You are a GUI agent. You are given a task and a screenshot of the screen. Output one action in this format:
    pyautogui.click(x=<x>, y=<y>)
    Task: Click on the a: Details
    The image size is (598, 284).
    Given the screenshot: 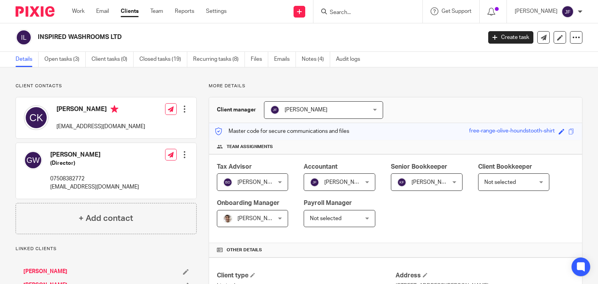 What is the action you would take?
    pyautogui.click(x=27, y=59)
    